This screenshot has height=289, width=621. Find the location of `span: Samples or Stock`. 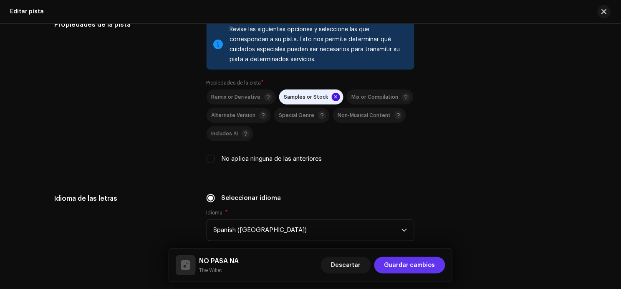

span: Samples or Stock is located at coordinates (306, 97).